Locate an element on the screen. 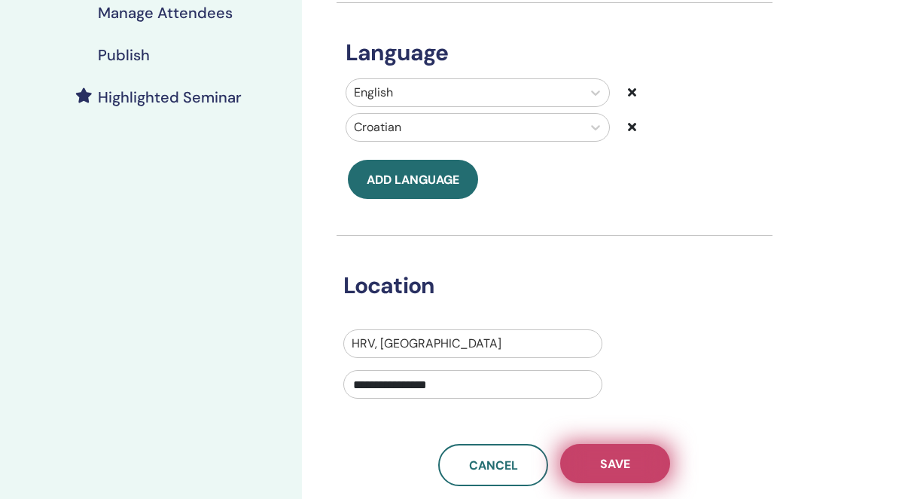  button: Add language is located at coordinates (413, 179).